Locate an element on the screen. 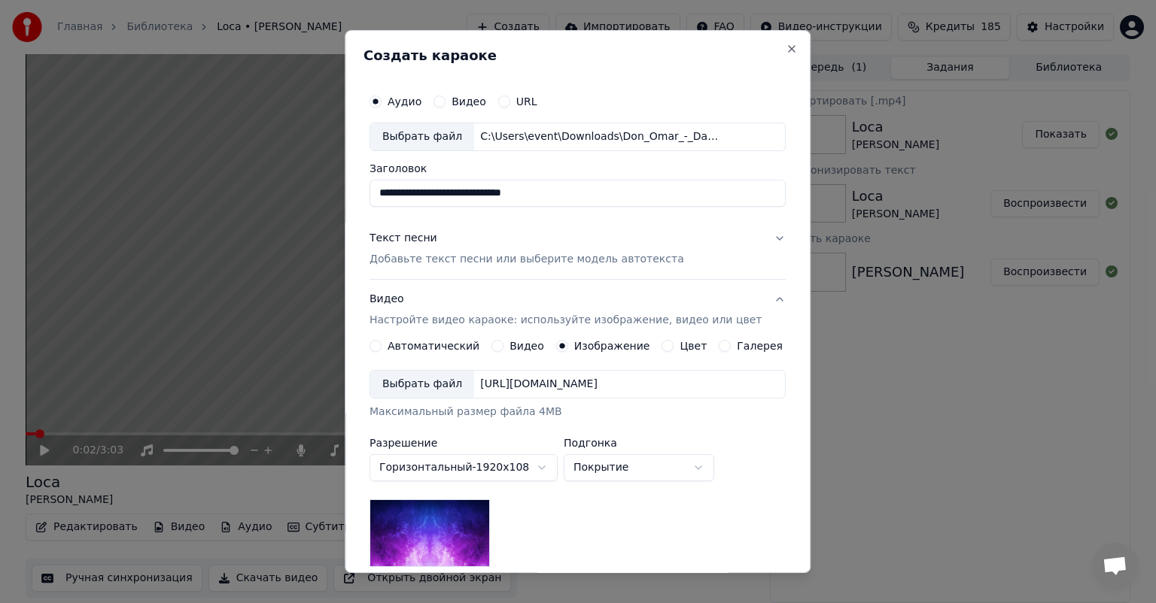 Image resolution: width=1156 pixels, height=603 pixels. button: Текст песниДобавьте текст песни или выберите модель автотекста is located at coordinates (577, 249).